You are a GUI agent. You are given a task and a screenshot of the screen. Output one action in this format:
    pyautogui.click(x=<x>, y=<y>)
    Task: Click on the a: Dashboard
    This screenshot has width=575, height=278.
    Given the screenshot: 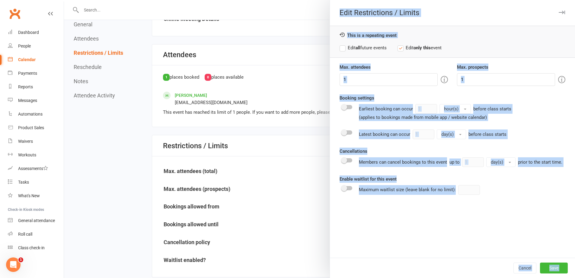 What is the action you would take?
    pyautogui.click(x=36, y=32)
    